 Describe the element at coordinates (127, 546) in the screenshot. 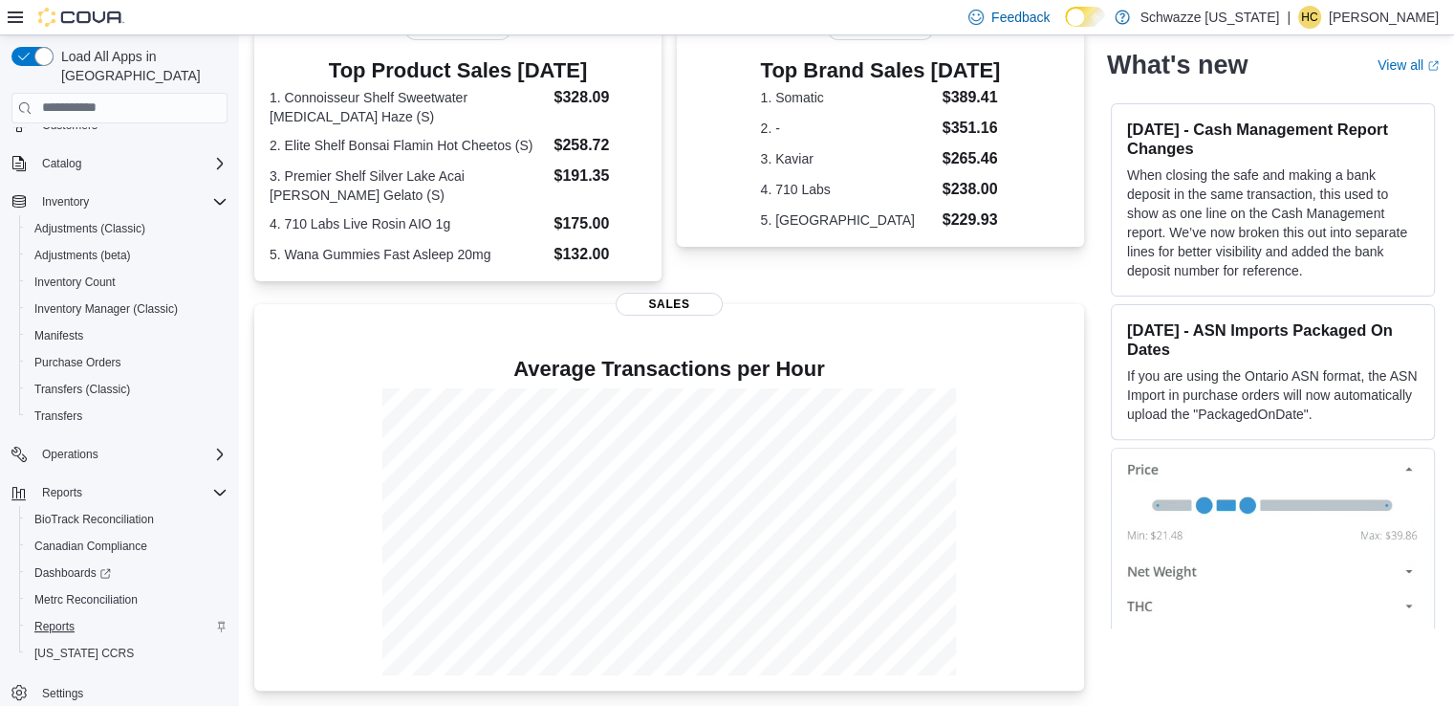

I see `button: Canadian Compliance` at that location.